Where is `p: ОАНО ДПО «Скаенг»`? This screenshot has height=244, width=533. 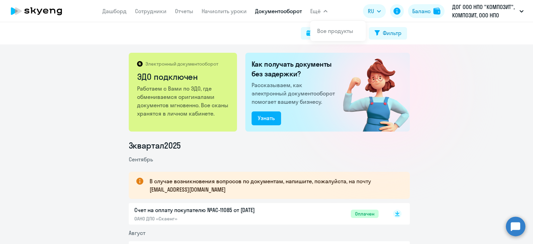
p: ОАНО ДПО «Скаенг» is located at coordinates (207, 219).